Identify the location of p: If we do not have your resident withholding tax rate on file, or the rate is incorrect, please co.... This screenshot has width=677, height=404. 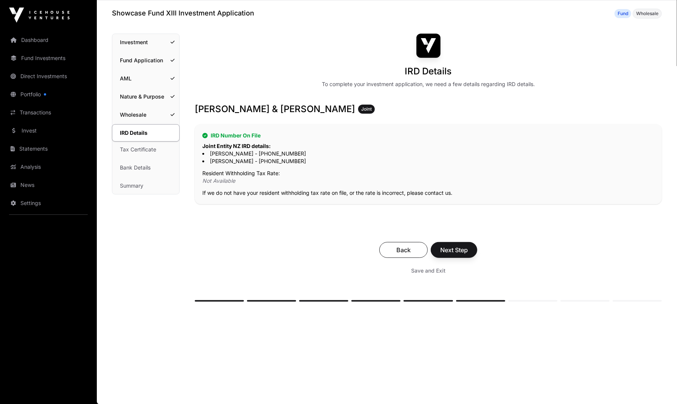
(428, 193).